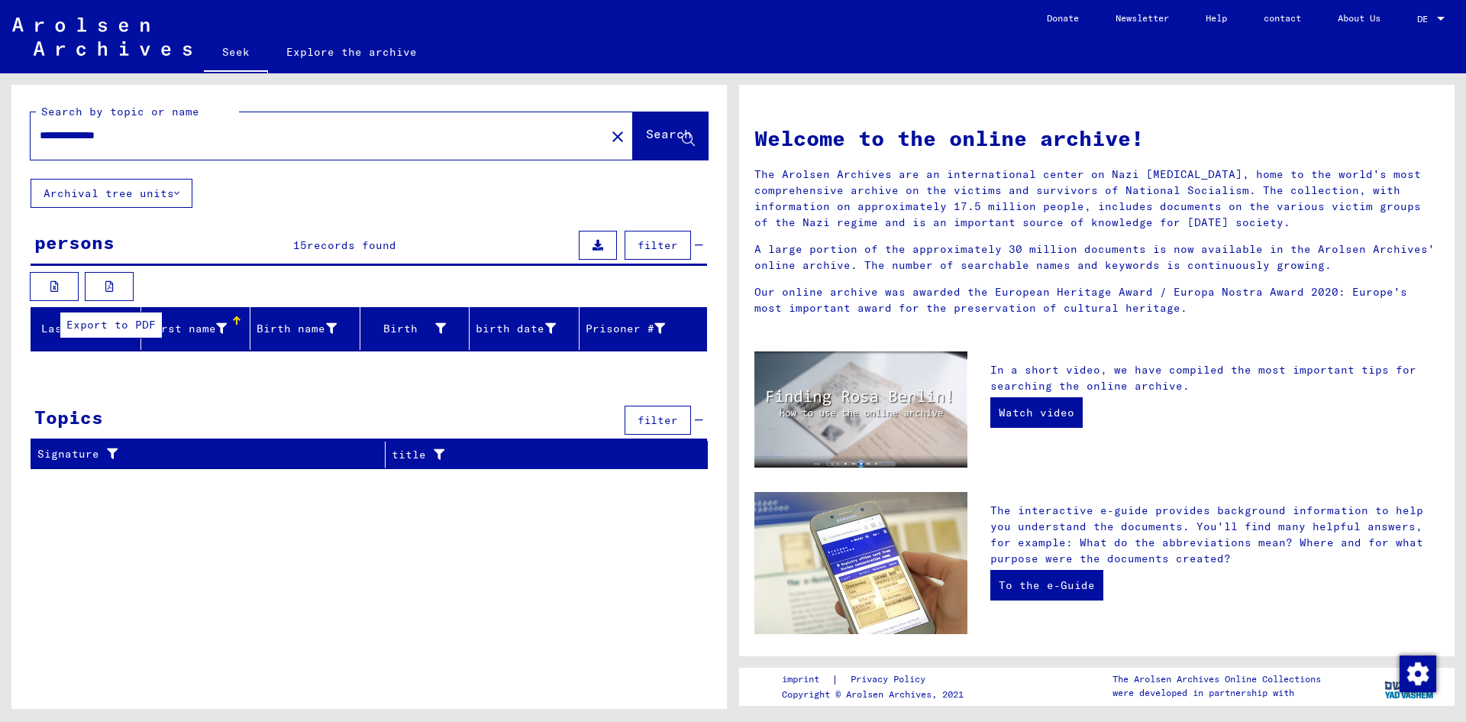 Image resolution: width=1466 pixels, height=722 pixels. What do you see at coordinates (1047, 585) in the screenshot?
I see `a: To the e-Guide` at bounding box center [1047, 585].